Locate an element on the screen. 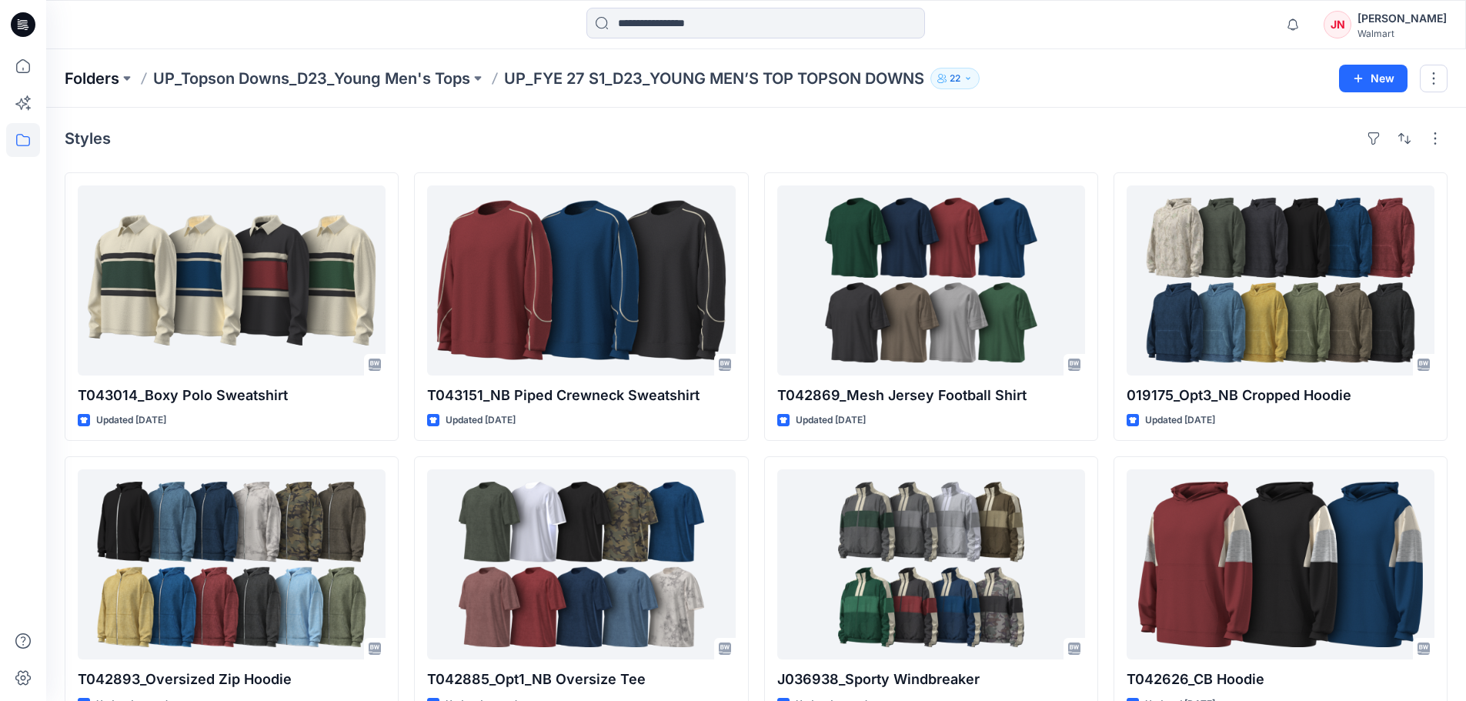 Image resolution: width=1466 pixels, height=701 pixels. p: 019175_Opt3_NB Cropped Hoodie is located at coordinates (1280, 396).